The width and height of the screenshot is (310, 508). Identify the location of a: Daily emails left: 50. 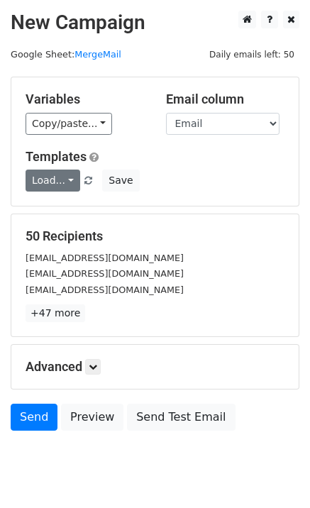
(252, 54).